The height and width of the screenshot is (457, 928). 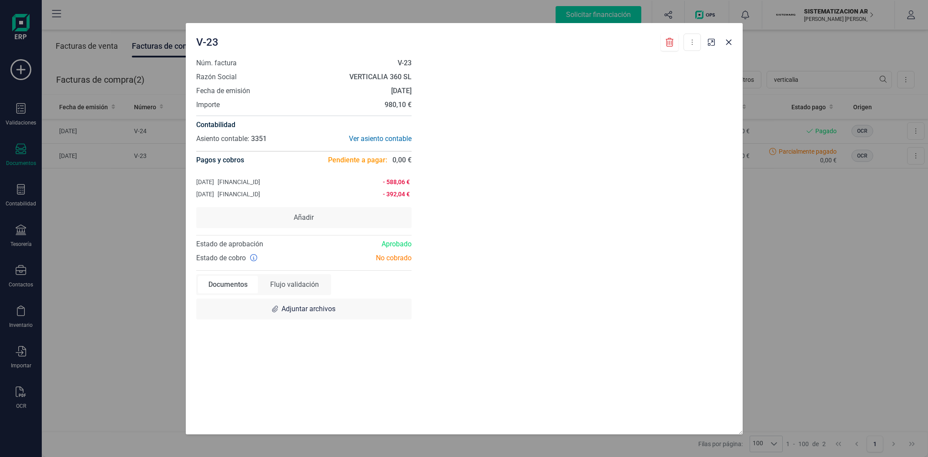 What do you see at coordinates (398, 104) in the screenshot?
I see `strong: 980,10 €` at bounding box center [398, 104].